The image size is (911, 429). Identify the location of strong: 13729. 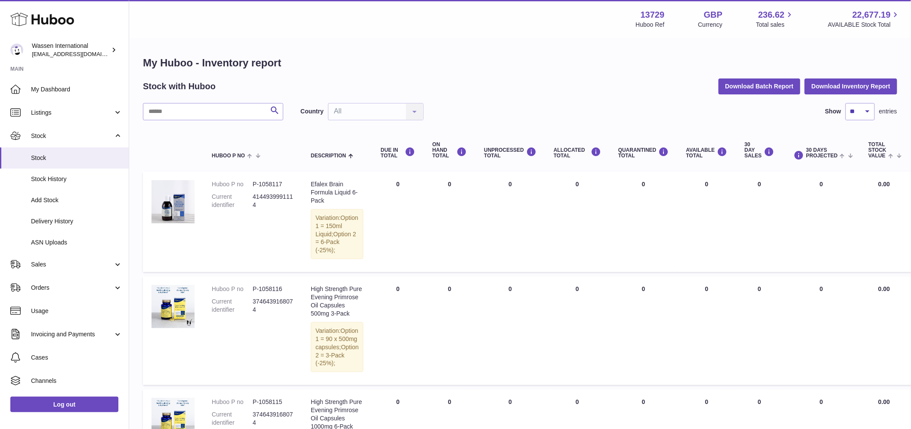
(653, 15).